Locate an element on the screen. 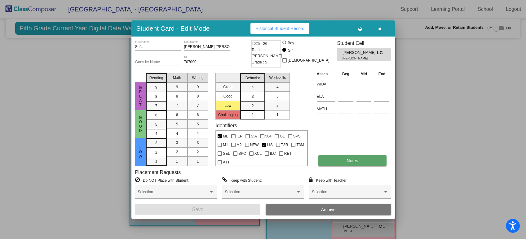 The image size is (526, 239). span: Workskills is located at coordinates (278, 78).